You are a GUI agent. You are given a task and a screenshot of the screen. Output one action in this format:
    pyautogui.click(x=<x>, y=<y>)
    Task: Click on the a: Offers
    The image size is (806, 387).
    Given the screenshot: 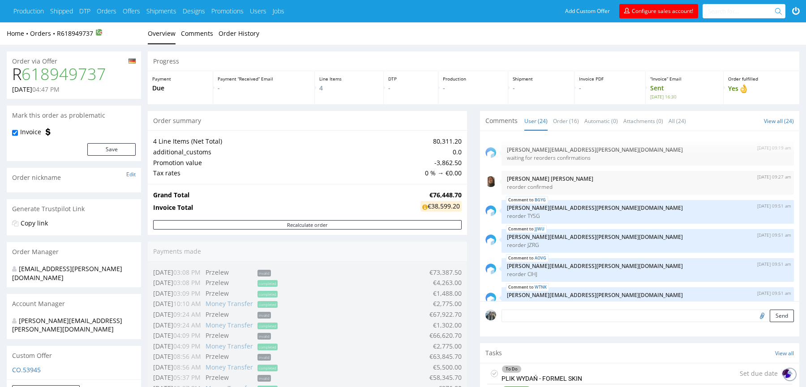 What is the action you would take?
    pyautogui.click(x=131, y=11)
    